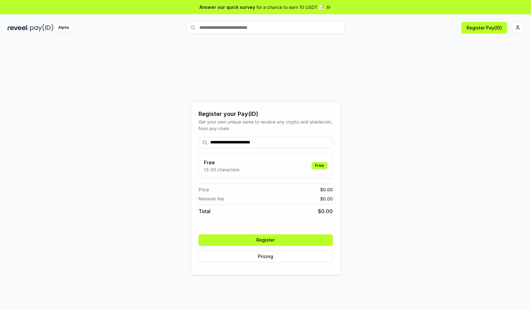 The width and height of the screenshot is (531, 310). I want to click on span: Network fee, so click(211, 198).